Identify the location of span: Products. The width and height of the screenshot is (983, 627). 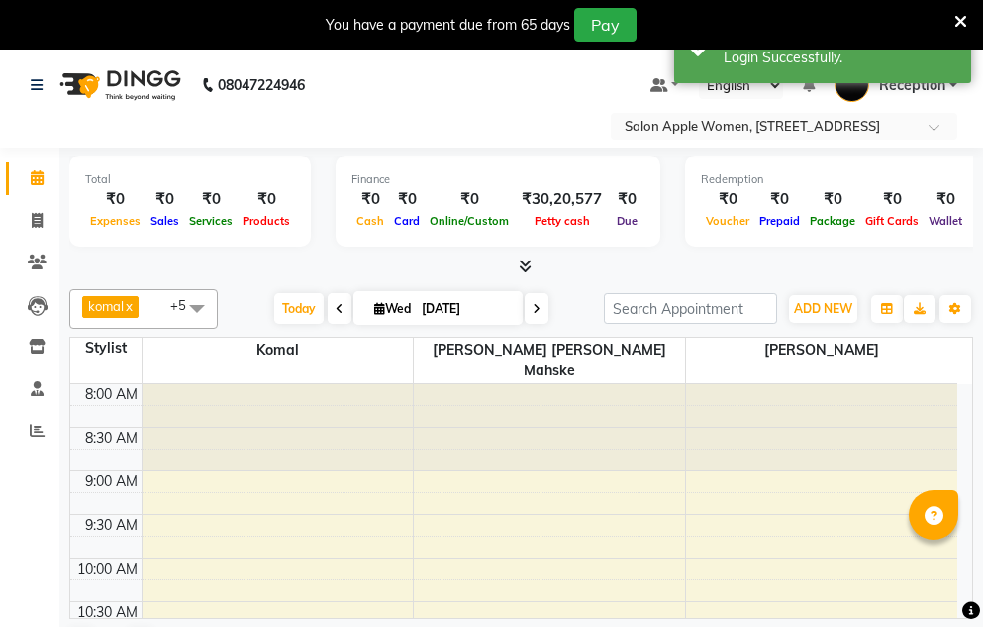
(266, 221).